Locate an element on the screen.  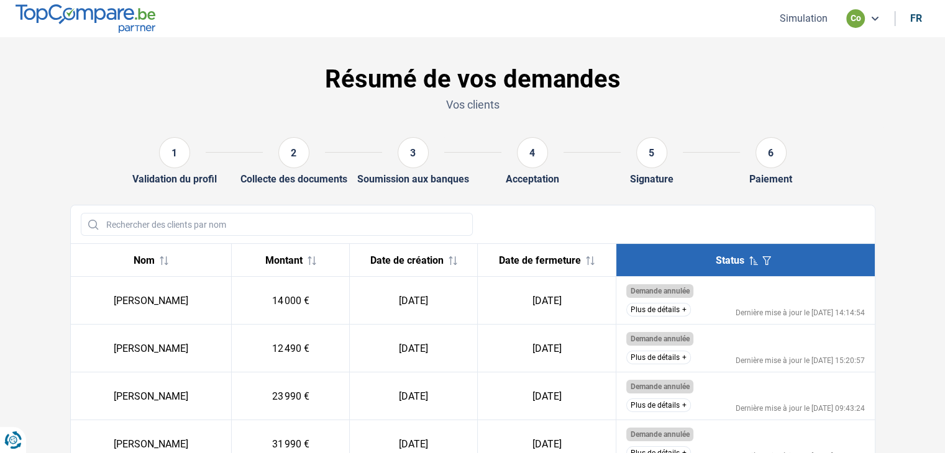
p: Vos clients is located at coordinates (473, 104).